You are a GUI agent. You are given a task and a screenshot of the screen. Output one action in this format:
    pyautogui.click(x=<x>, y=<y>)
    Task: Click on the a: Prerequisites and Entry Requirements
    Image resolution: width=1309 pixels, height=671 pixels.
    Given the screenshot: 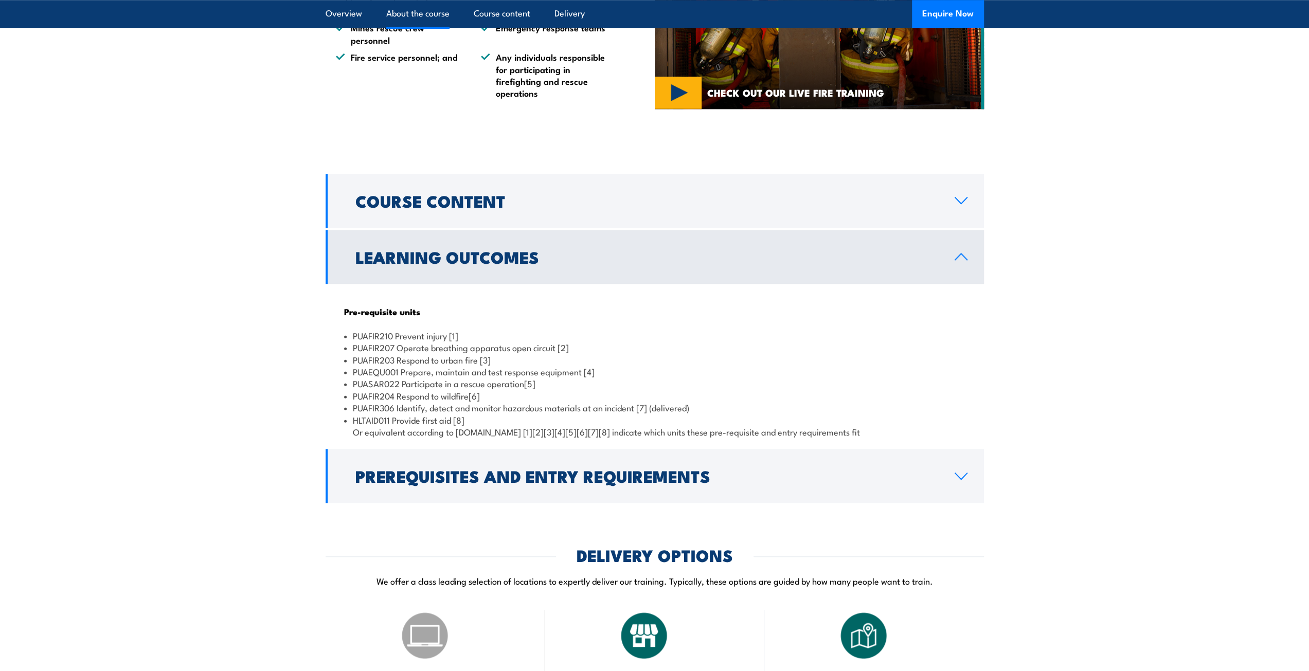 What is the action you would take?
    pyautogui.click(x=655, y=476)
    